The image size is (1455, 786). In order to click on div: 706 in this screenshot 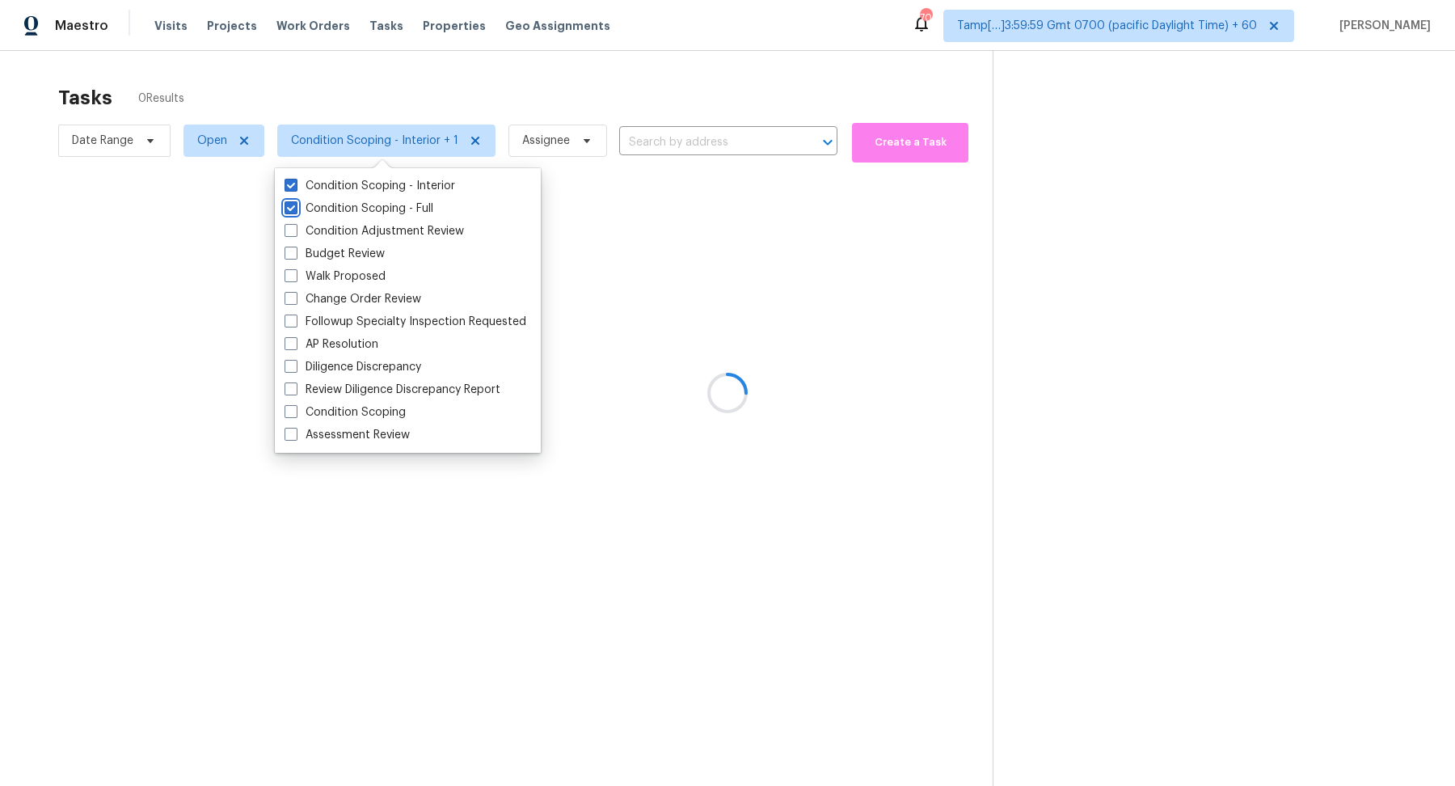, I will do `click(926, 18)`.